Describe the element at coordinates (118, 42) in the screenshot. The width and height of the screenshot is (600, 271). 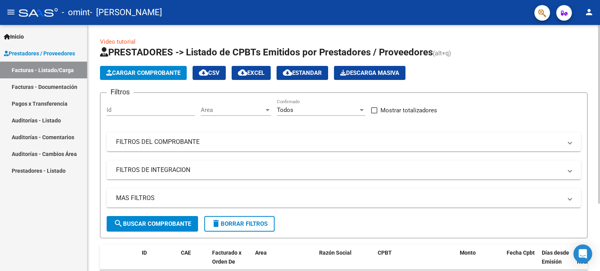
I see `a: Video tutorial` at that location.